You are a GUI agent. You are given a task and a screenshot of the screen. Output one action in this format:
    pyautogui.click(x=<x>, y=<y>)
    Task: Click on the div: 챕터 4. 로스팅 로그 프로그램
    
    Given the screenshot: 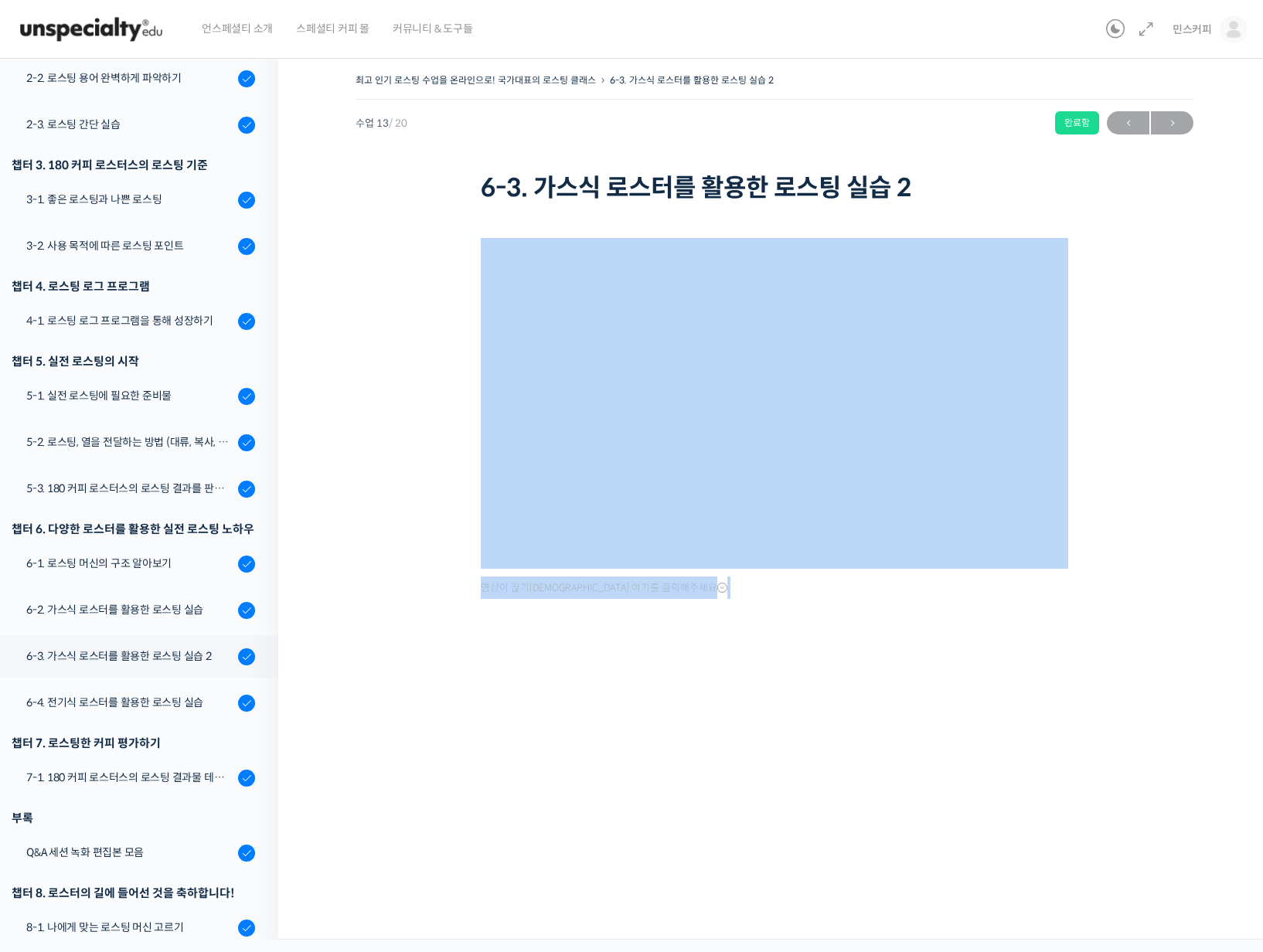 What is the action you would take?
    pyautogui.click(x=133, y=286)
    